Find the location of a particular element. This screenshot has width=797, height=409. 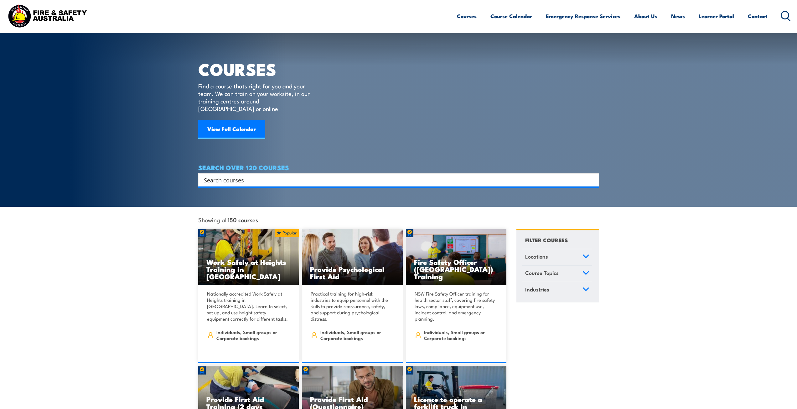

a: Contact is located at coordinates (757, 16).